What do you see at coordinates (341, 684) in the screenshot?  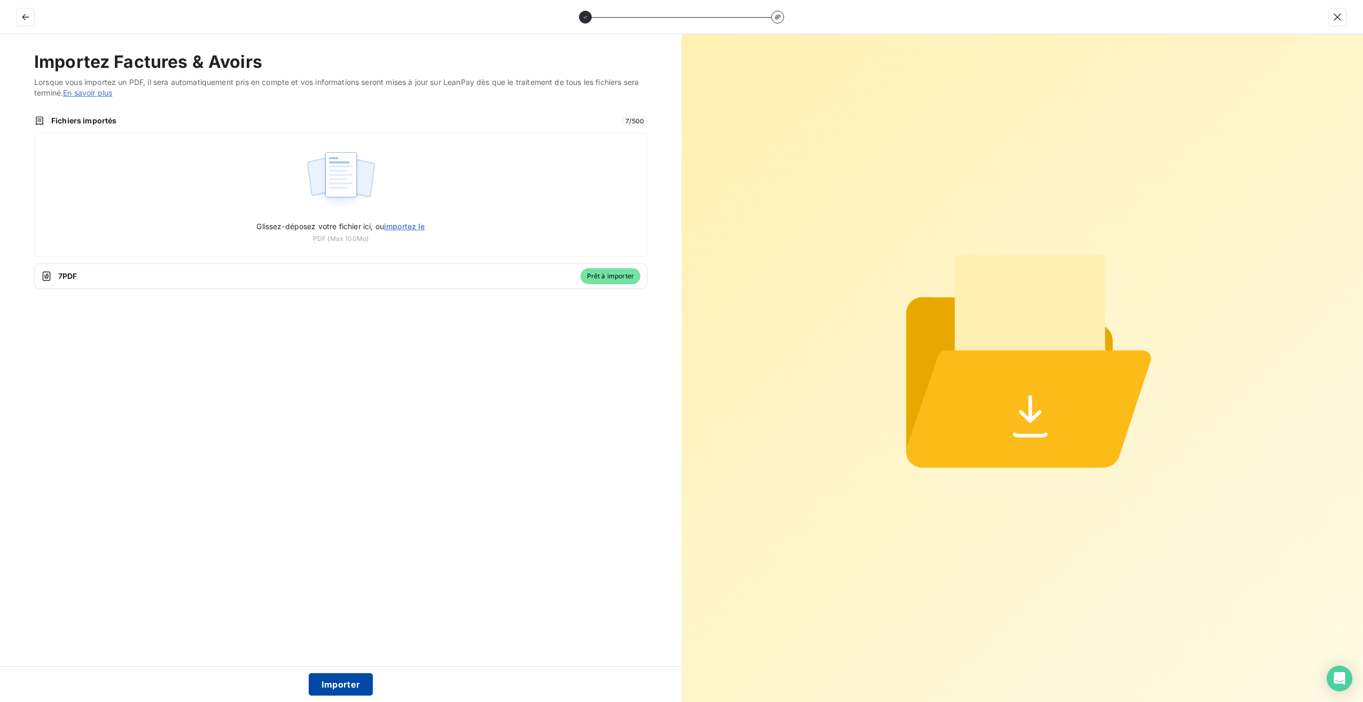 I see `button: Importer` at bounding box center [341, 684].